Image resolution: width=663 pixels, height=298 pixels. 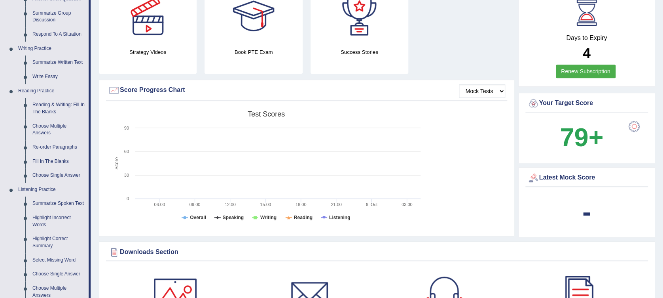 I want to click on tspan: Test scores, so click(x=266, y=114).